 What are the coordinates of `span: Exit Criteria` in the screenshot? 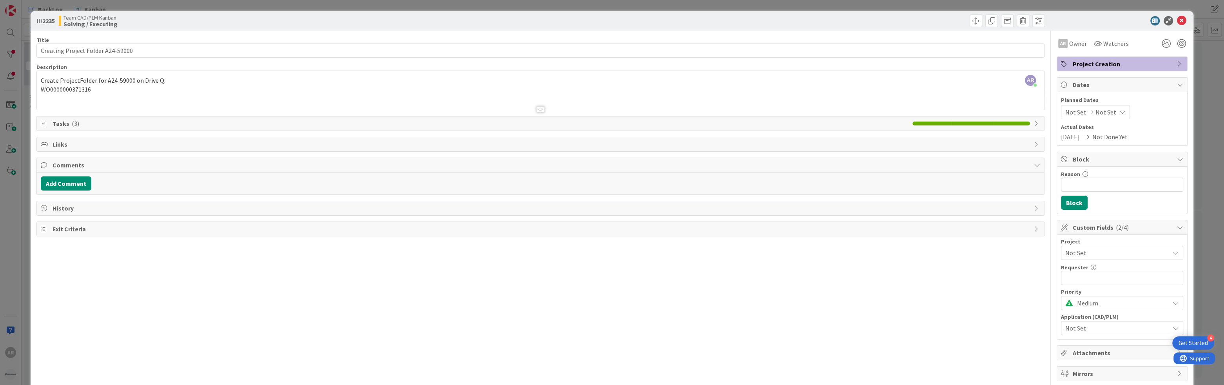 It's located at (541, 229).